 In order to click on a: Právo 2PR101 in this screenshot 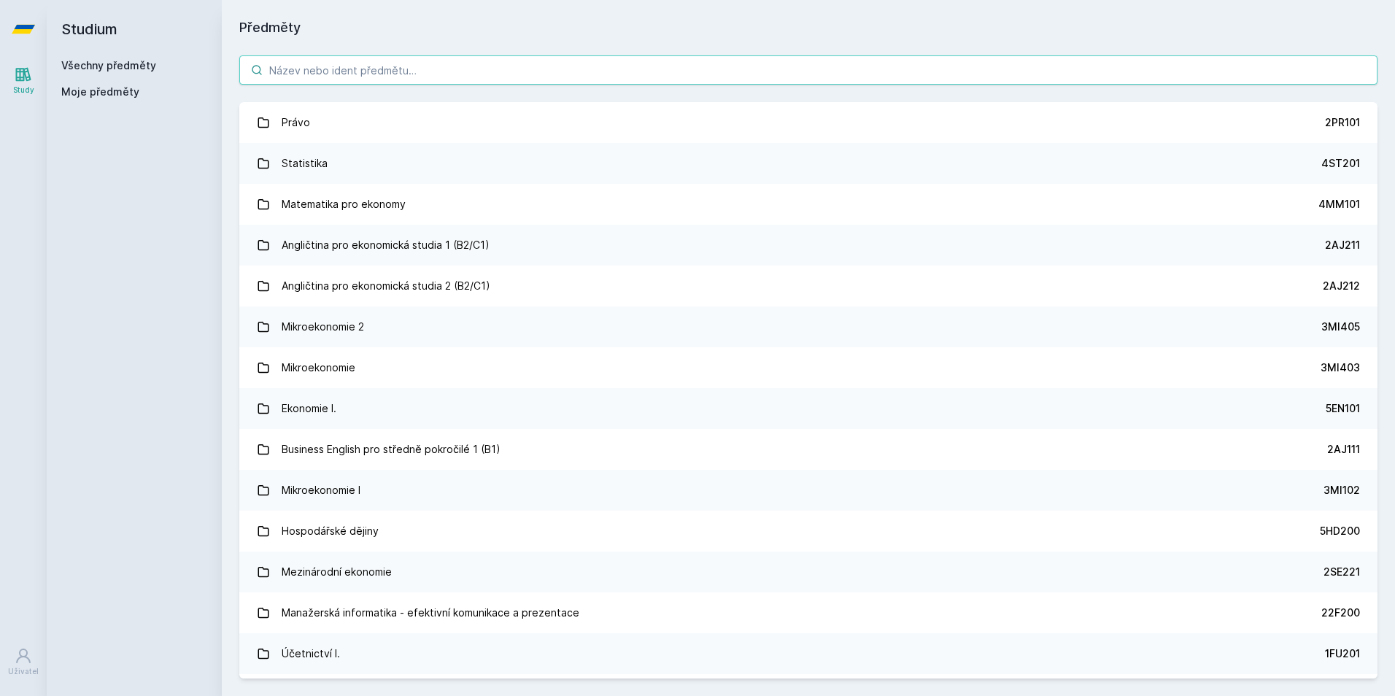, I will do `click(809, 123)`.